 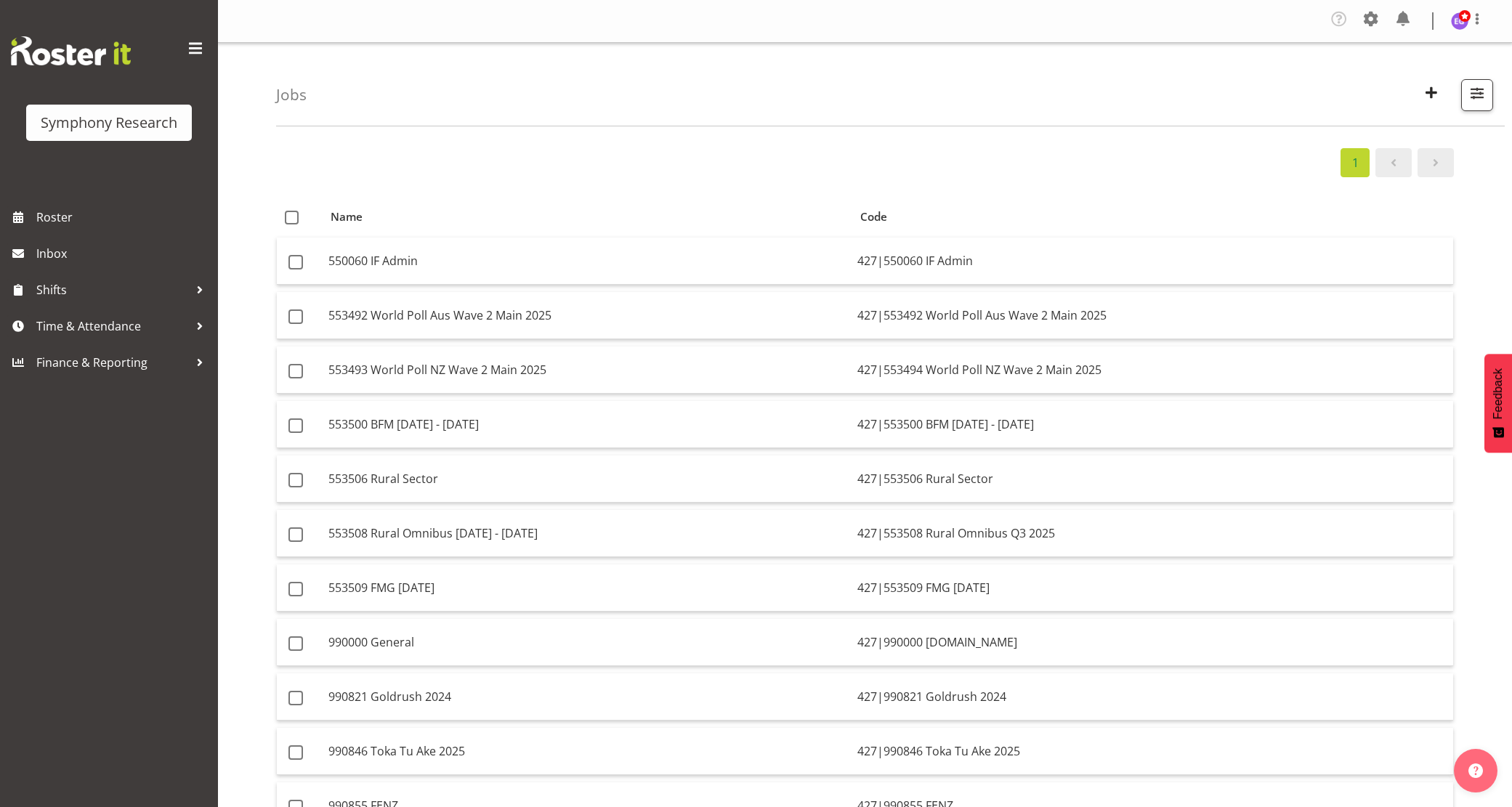 I want to click on span: Inbox, so click(x=123, y=253).